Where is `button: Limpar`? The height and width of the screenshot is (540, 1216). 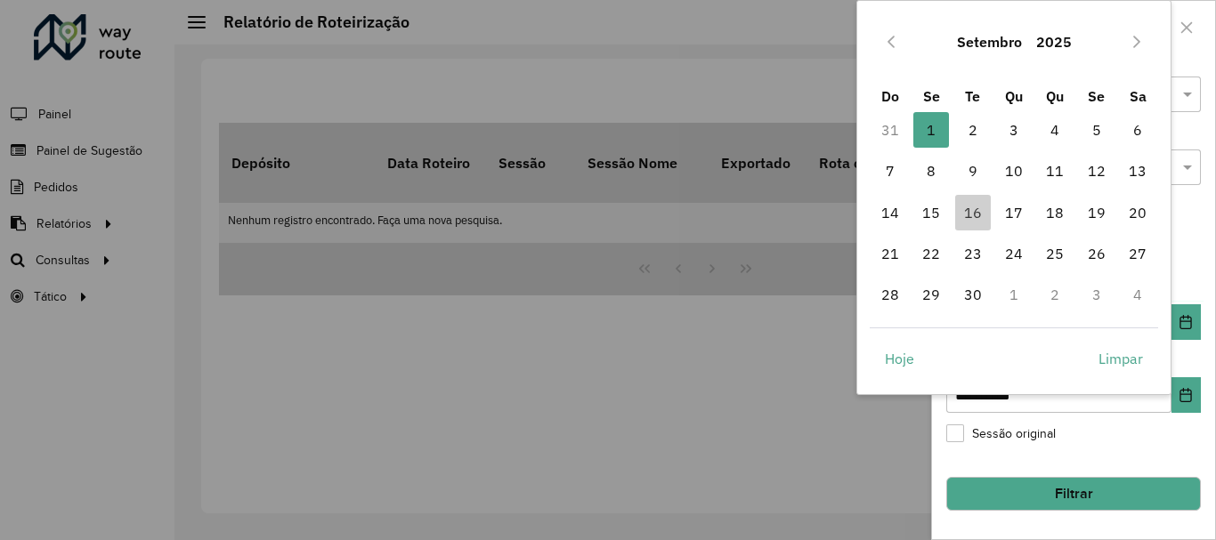
button: Limpar is located at coordinates (1121, 359).